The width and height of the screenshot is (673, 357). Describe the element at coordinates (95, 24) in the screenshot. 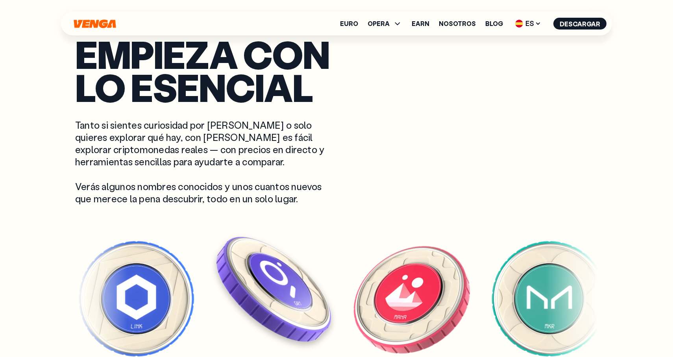

I see `svg: Inicio` at that location.